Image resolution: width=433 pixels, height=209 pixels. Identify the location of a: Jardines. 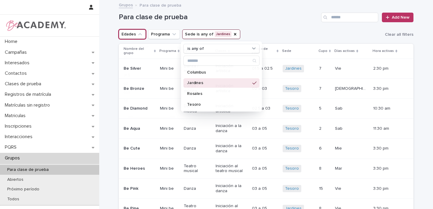
(293, 69).